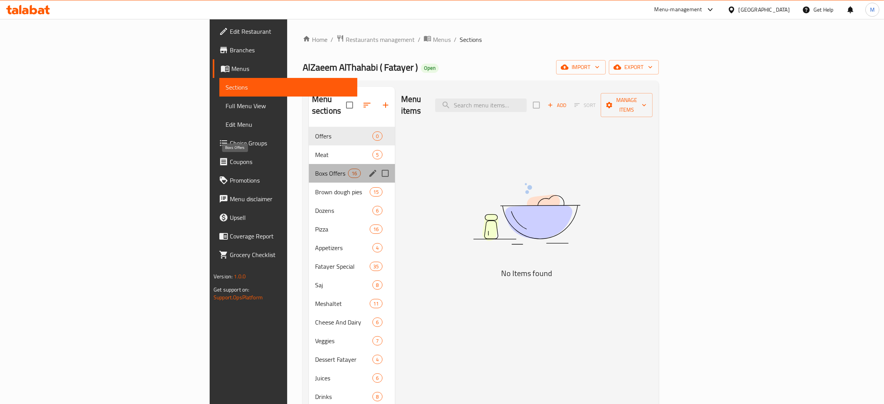 Image resolution: width=884 pixels, height=404 pixels. I want to click on input: search, so click(481, 105).